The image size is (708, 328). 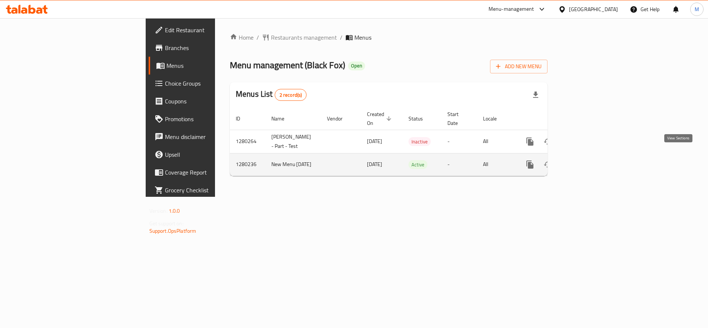 I want to click on a: Menus, so click(x=206, y=66).